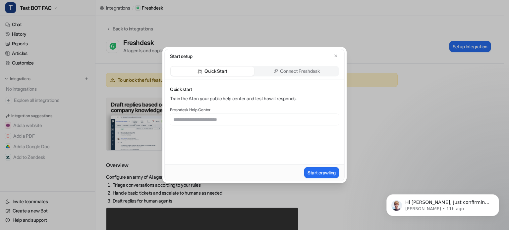 This screenshot has height=230, width=509. I want to click on button: Start crawling, so click(321, 173).